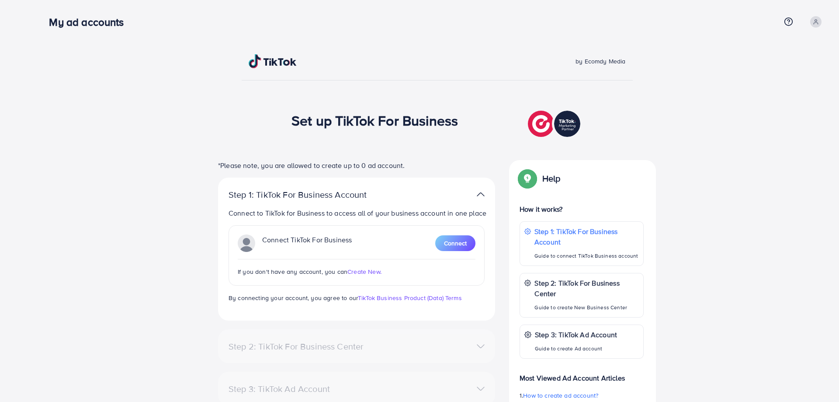  Describe the element at coordinates (601, 61) in the screenshot. I see `span: by Ecomdy Media` at that location.